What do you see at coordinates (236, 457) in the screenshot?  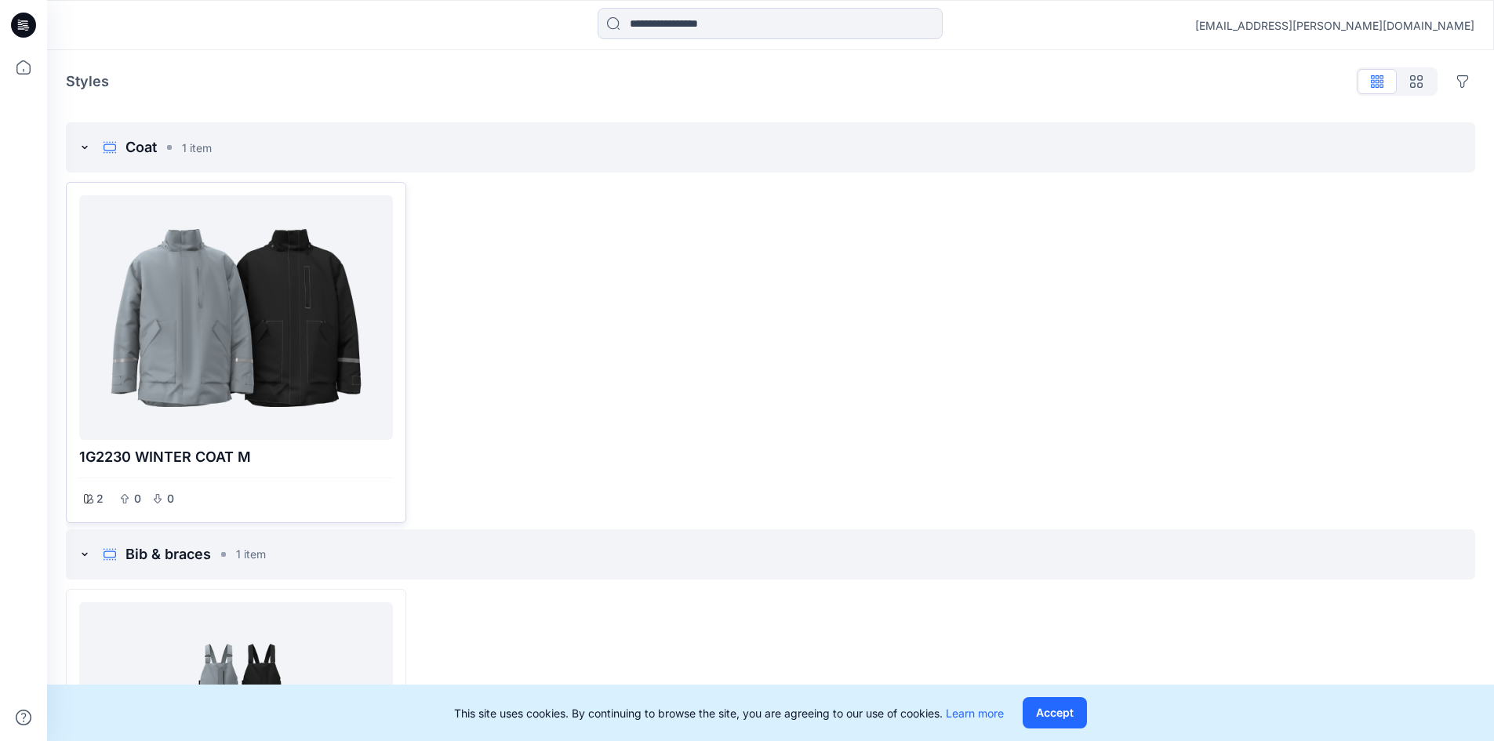 I see `p: 1G2230 WINTER COAT M` at bounding box center [236, 457].